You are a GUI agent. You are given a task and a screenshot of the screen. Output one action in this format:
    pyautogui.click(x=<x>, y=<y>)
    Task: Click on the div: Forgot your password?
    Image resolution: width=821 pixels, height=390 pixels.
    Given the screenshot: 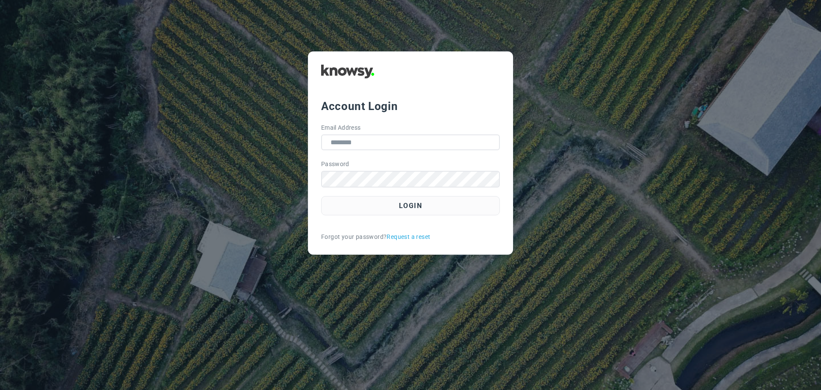 What is the action you would take?
    pyautogui.click(x=411, y=237)
    